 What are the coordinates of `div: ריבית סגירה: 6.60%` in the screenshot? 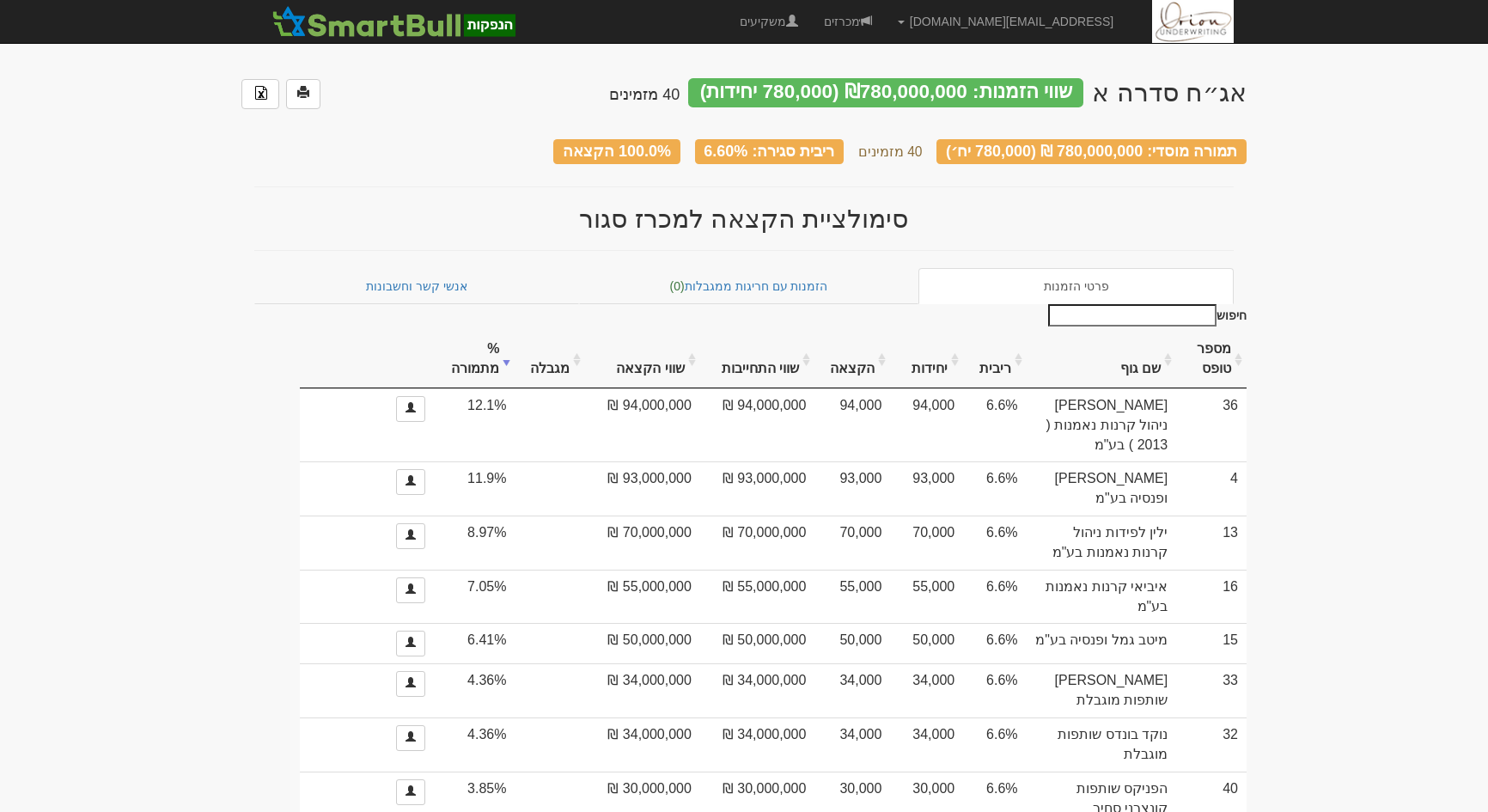 It's located at (770, 152).